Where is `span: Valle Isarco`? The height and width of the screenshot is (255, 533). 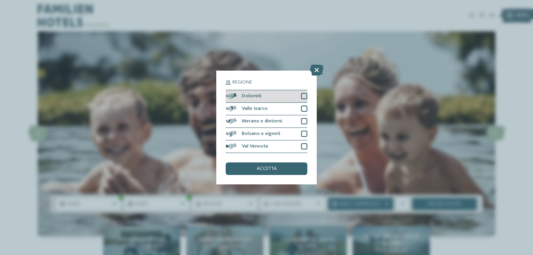
span: Valle Isarco is located at coordinates (255, 109).